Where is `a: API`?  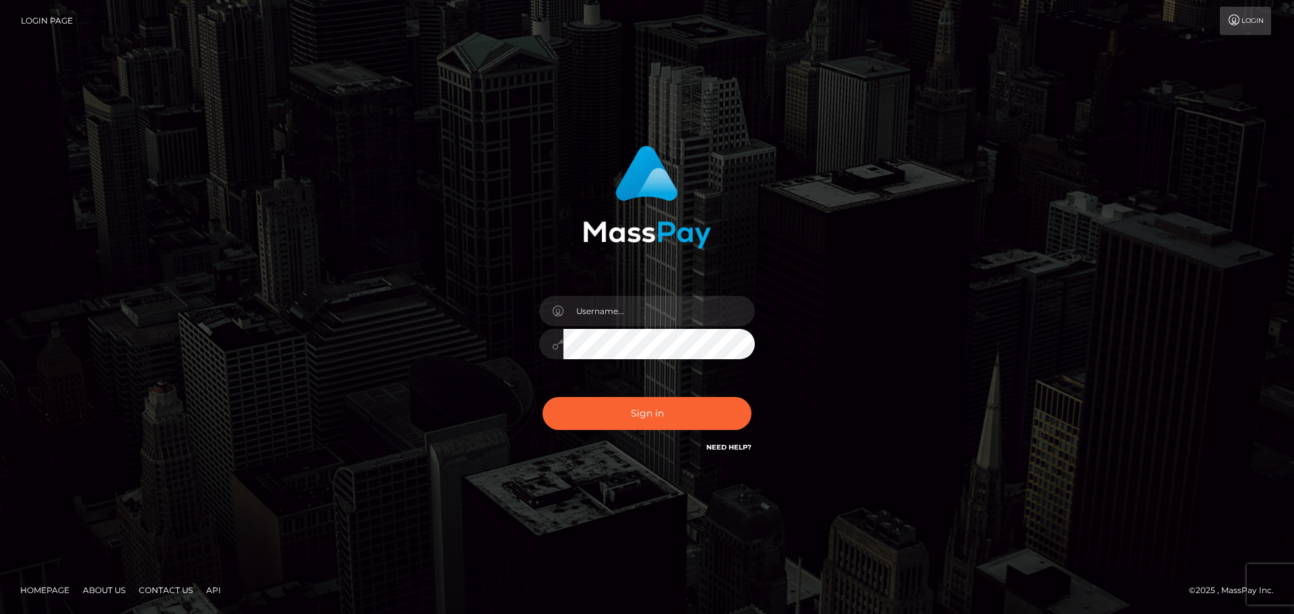 a: API is located at coordinates (214, 590).